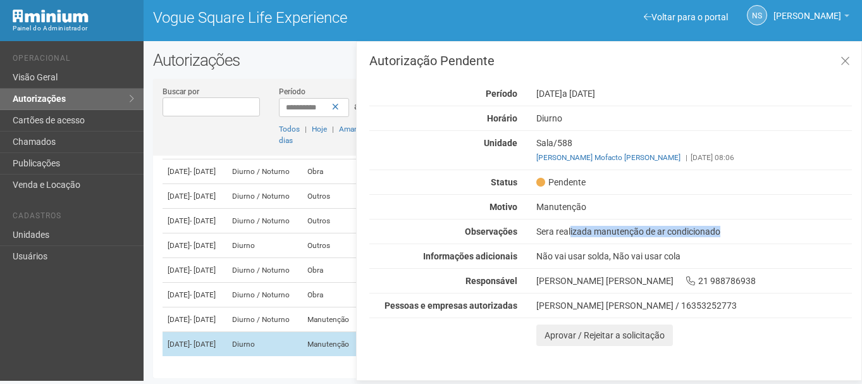 The image size is (862, 384). What do you see at coordinates (73, 217) in the screenshot?
I see `li: Cadastros` at bounding box center [73, 217].